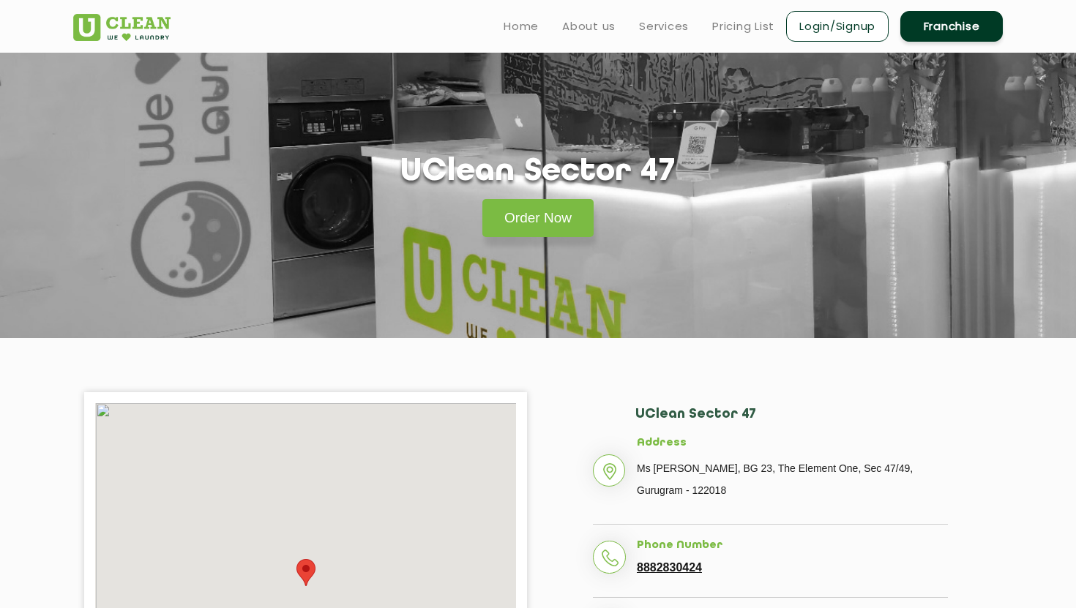 The image size is (1076, 608). I want to click on a: Franchise, so click(951, 26).